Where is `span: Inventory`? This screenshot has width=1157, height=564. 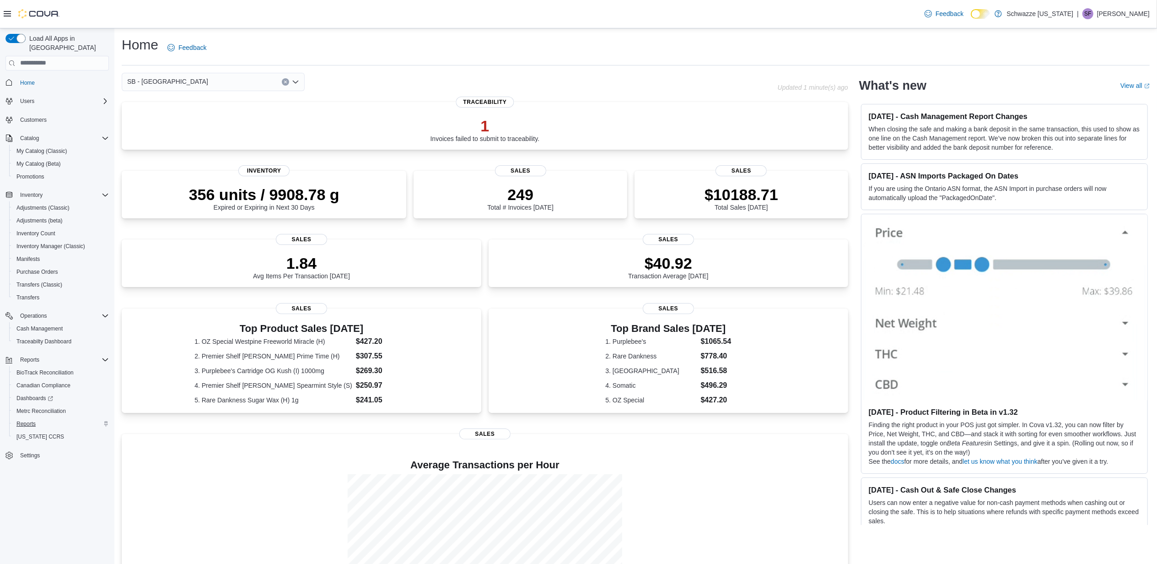
span: Inventory is located at coordinates (264, 171).